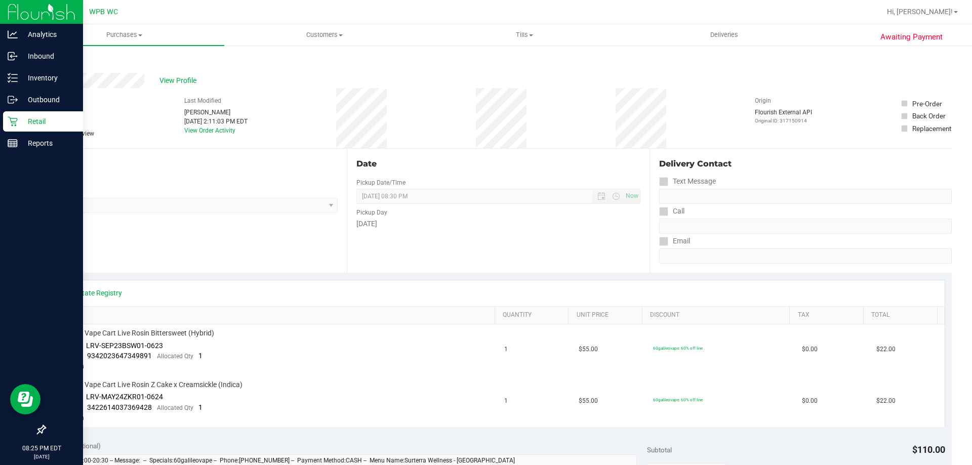 The width and height of the screenshot is (972, 465). I want to click on span: LRV-MAY24ZKR01-0624, so click(124, 397).